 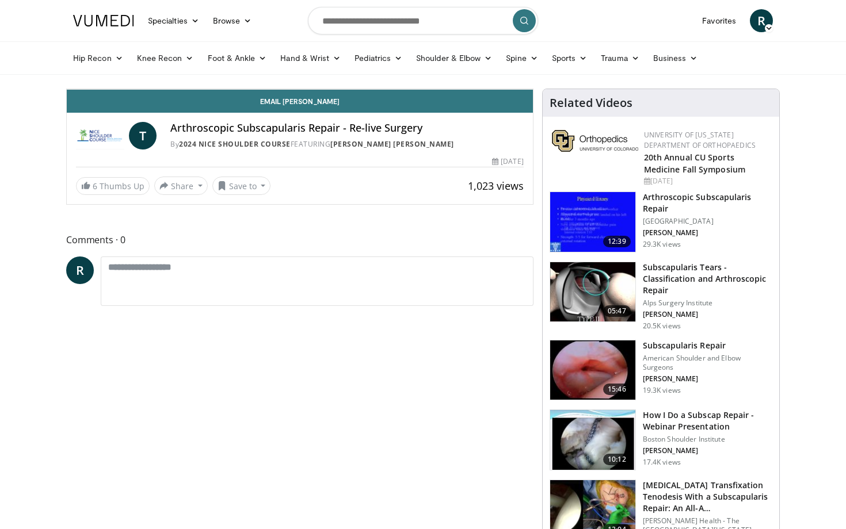 I want to click on a: Specialties, so click(x=173, y=21).